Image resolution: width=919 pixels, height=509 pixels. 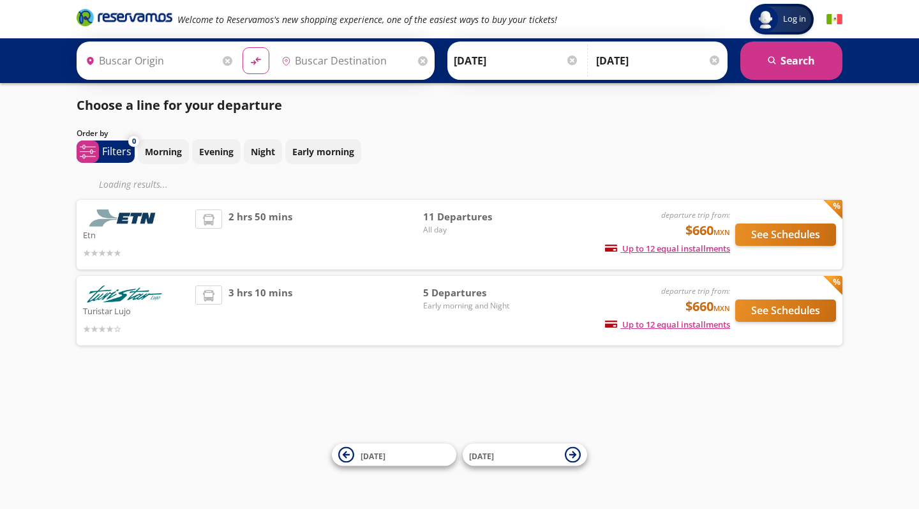 I want to click on button: Español, so click(x=834, y=19).